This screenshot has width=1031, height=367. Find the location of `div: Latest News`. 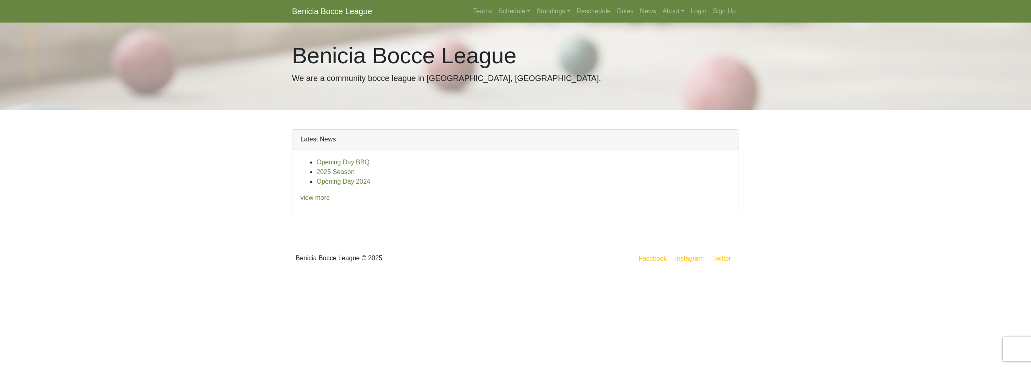

div: Latest News is located at coordinates (515, 139).